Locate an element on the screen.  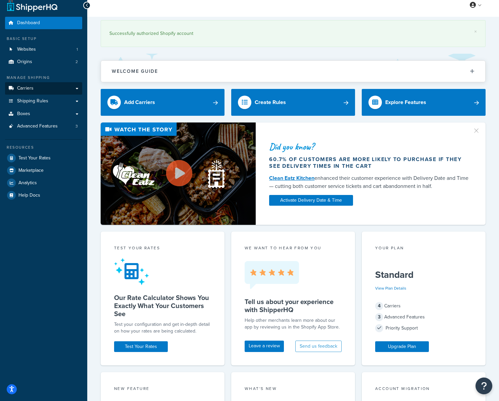
h2: Welcome Guide is located at coordinates (135, 71).